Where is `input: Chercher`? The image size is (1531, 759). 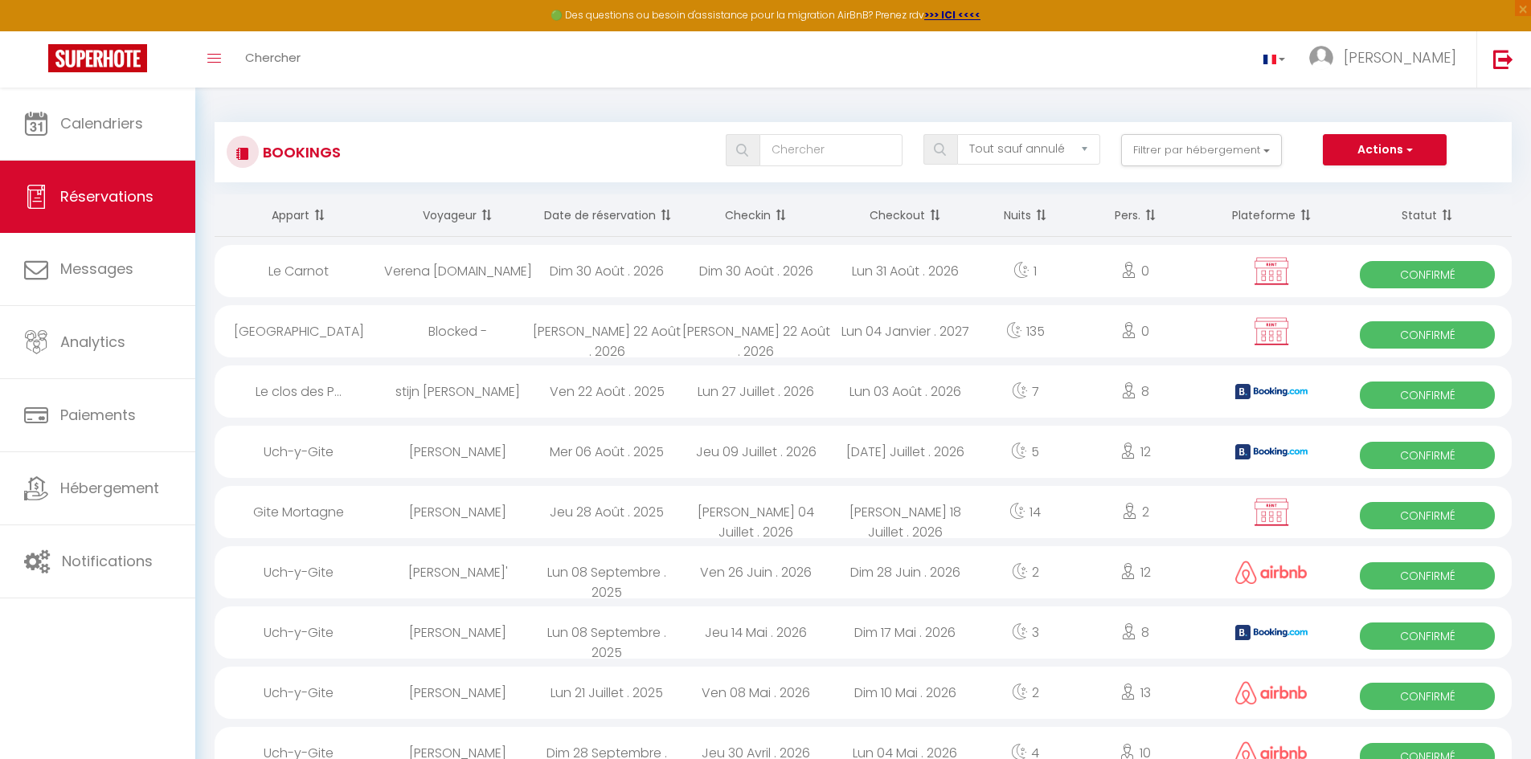
input: Chercher is located at coordinates (831, 150).